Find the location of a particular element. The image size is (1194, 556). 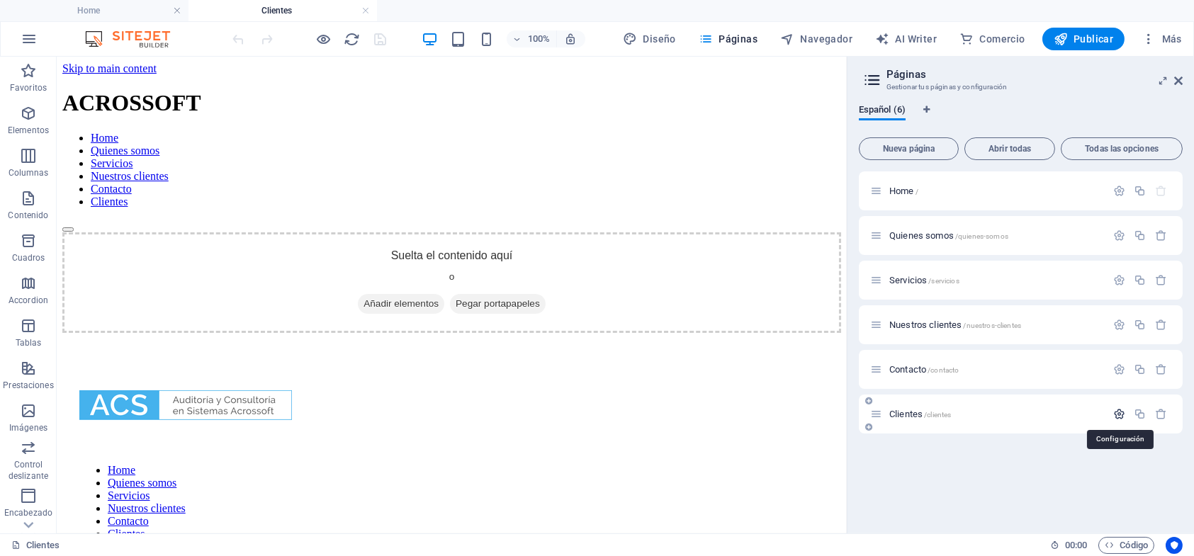

span: Más is located at coordinates (1162, 39).